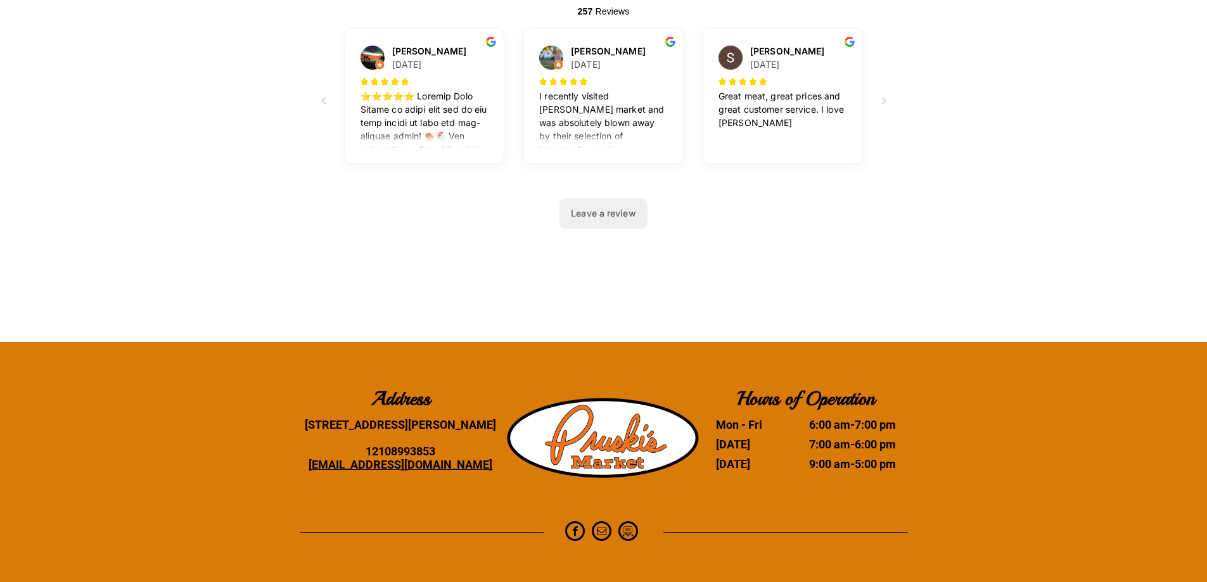  What do you see at coordinates (601, 533) in the screenshot?
I see `a: email` at bounding box center [601, 533].